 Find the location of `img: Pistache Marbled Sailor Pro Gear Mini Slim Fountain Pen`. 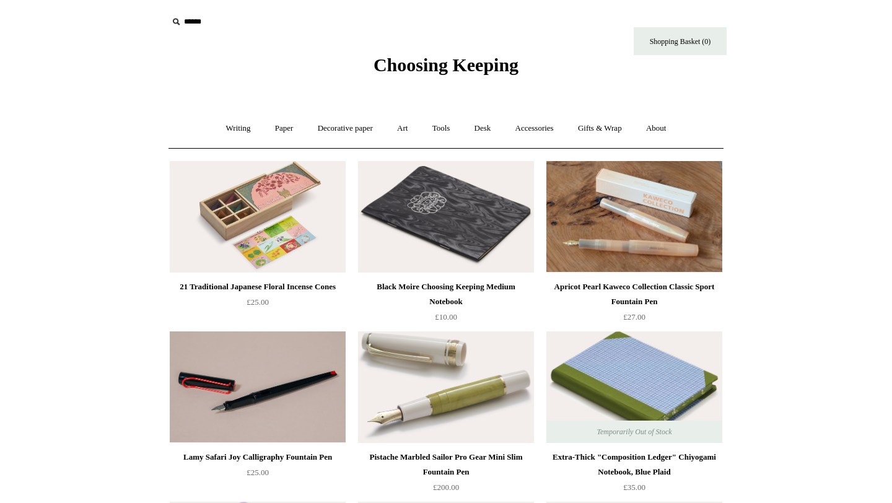

img: Pistache Marbled Sailor Pro Gear Mini Slim Fountain Pen is located at coordinates (446, 387).